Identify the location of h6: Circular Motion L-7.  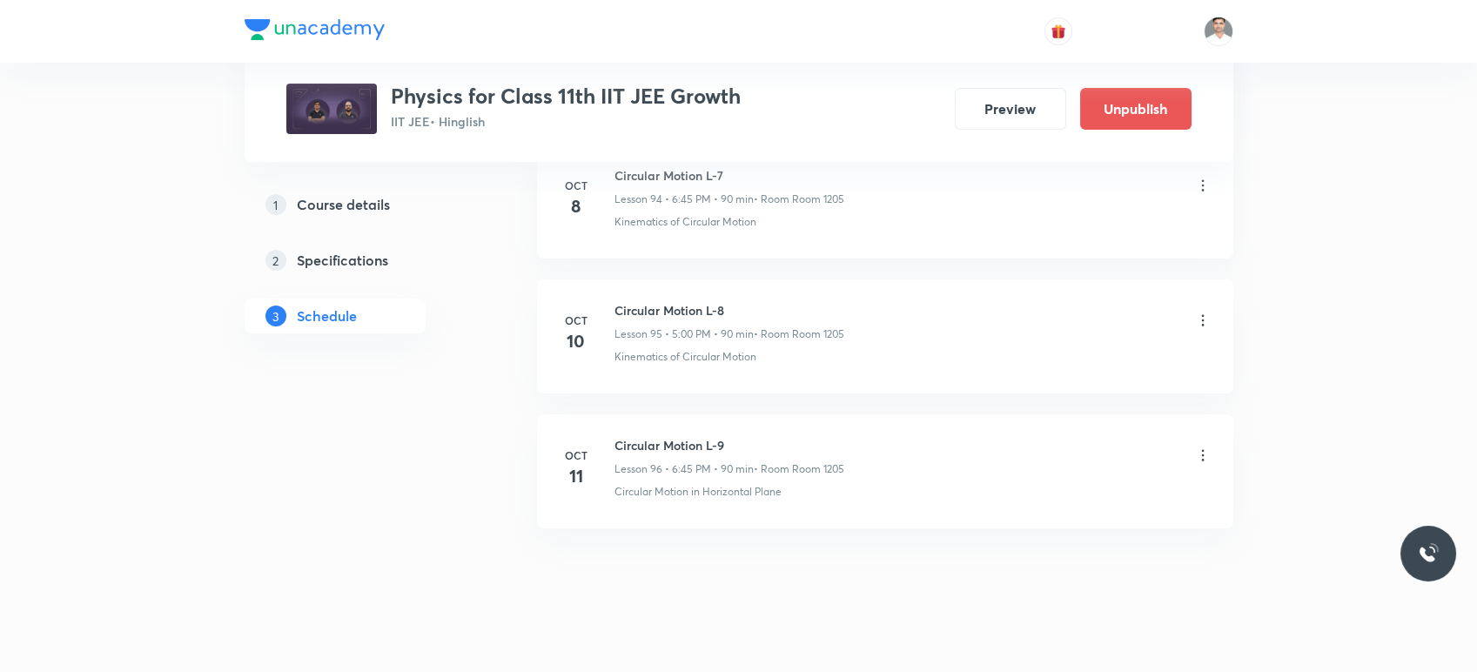
(729, 175).